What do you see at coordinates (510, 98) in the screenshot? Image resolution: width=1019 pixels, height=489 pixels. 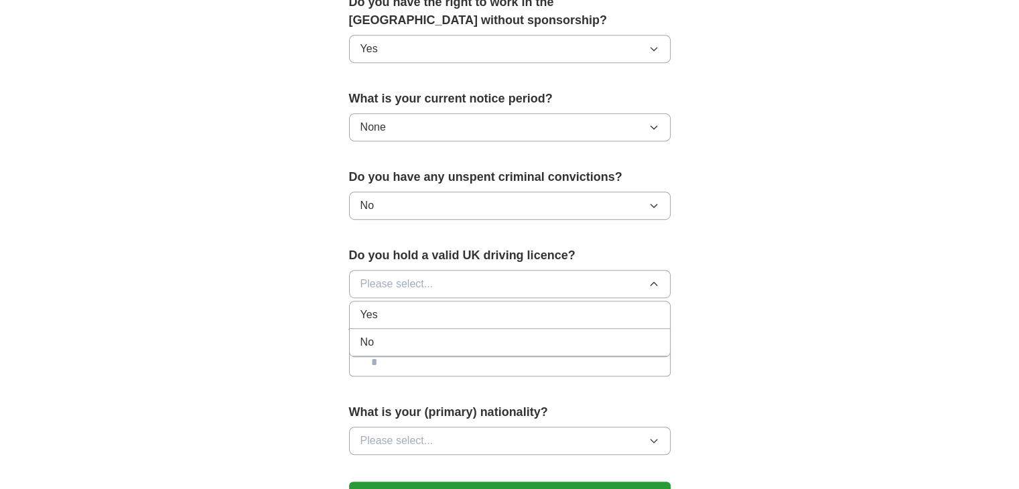 I see `label: What is your current notice period?` at bounding box center [510, 98].